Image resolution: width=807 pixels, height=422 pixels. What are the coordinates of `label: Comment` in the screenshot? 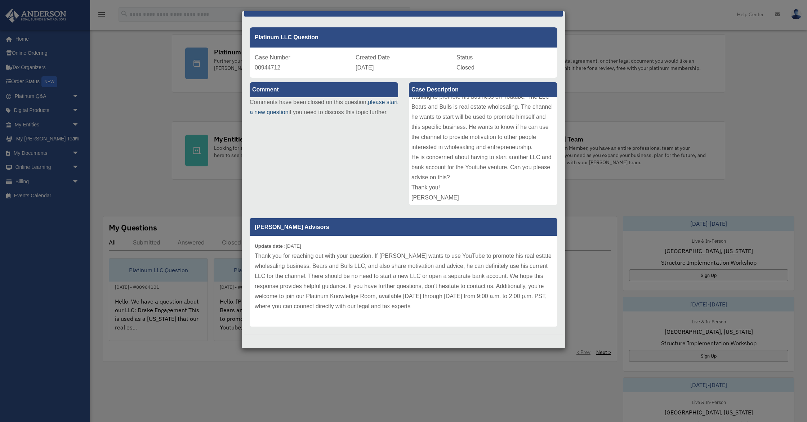 It's located at (324, 90).